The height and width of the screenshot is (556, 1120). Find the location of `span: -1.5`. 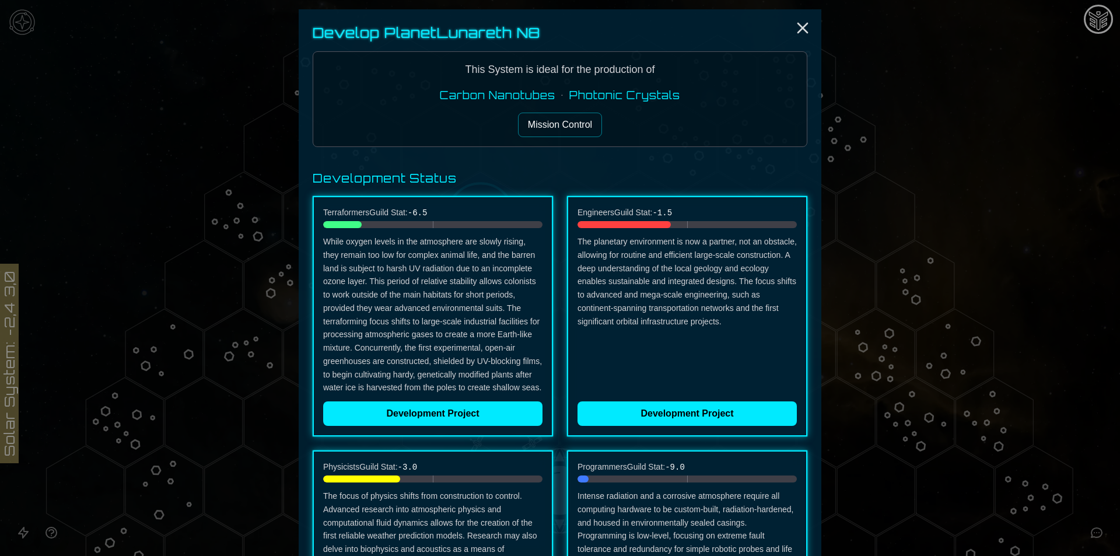

span: -1.5 is located at coordinates (662, 213).